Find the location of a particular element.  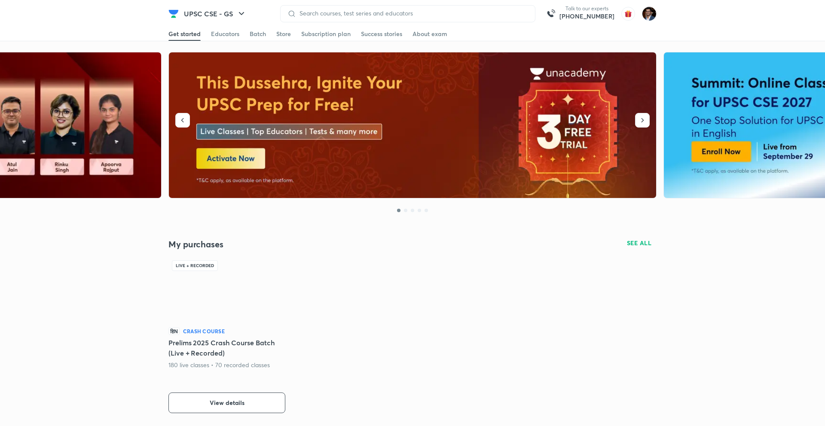

h6: Crash course is located at coordinates (204, 331).